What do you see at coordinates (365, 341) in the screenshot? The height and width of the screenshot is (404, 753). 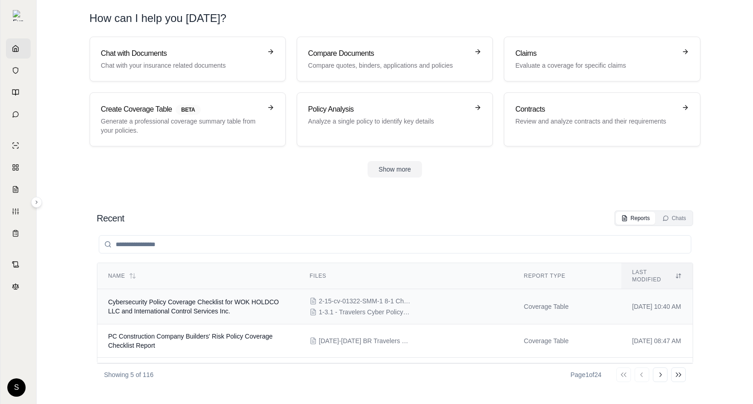 I see `span: 2024-2026 BR Travelers Policy QT-660-6T156565-TIL-24.pdf` at bounding box center [365, 341].